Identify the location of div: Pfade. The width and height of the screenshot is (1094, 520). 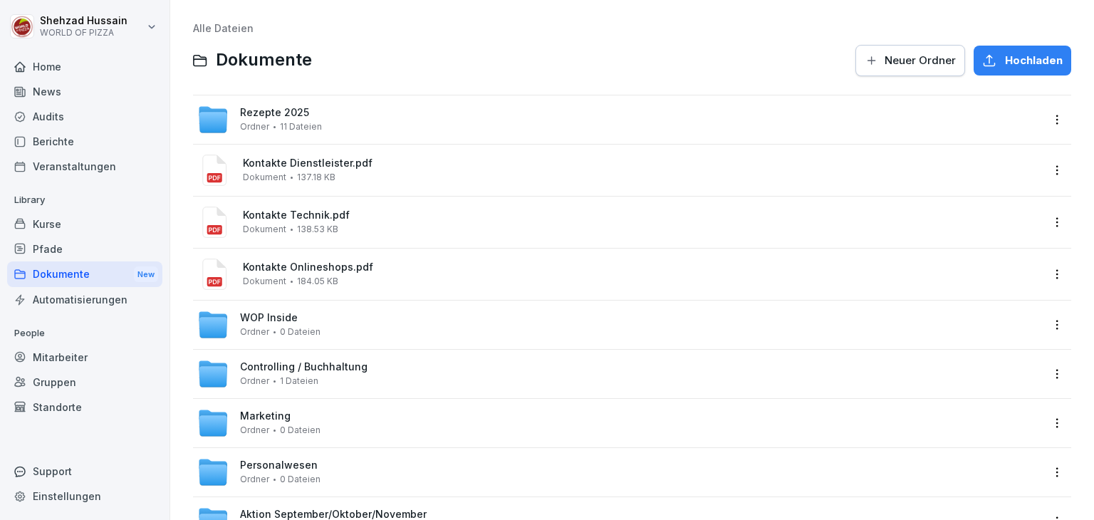
(85, 249).